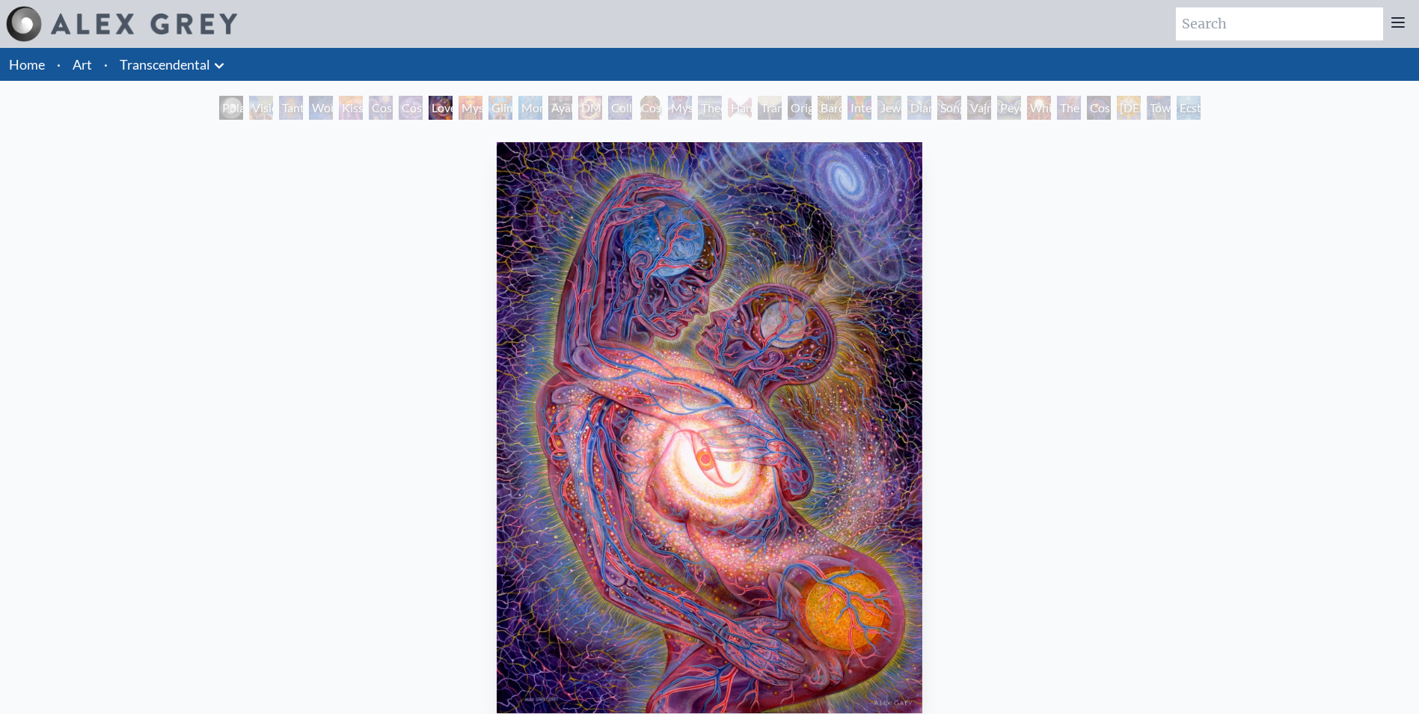  What do you see at coordinates (471, 108) in the screenshot?
I see `div: Mysteriosa 2` at bounding box center [471, 108].